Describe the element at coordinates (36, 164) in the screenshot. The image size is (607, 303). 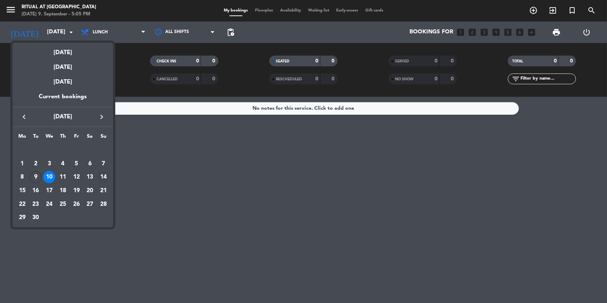
I see `td: September 2, 2025` at that location.